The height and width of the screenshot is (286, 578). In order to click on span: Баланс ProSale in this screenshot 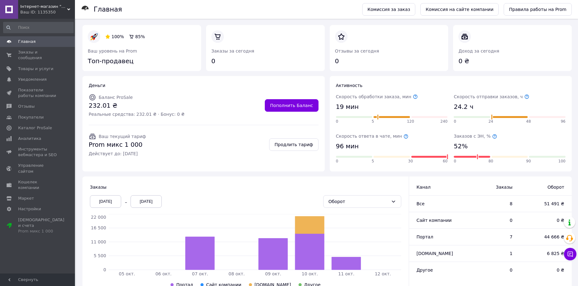, I will do `click(116, 97)`.